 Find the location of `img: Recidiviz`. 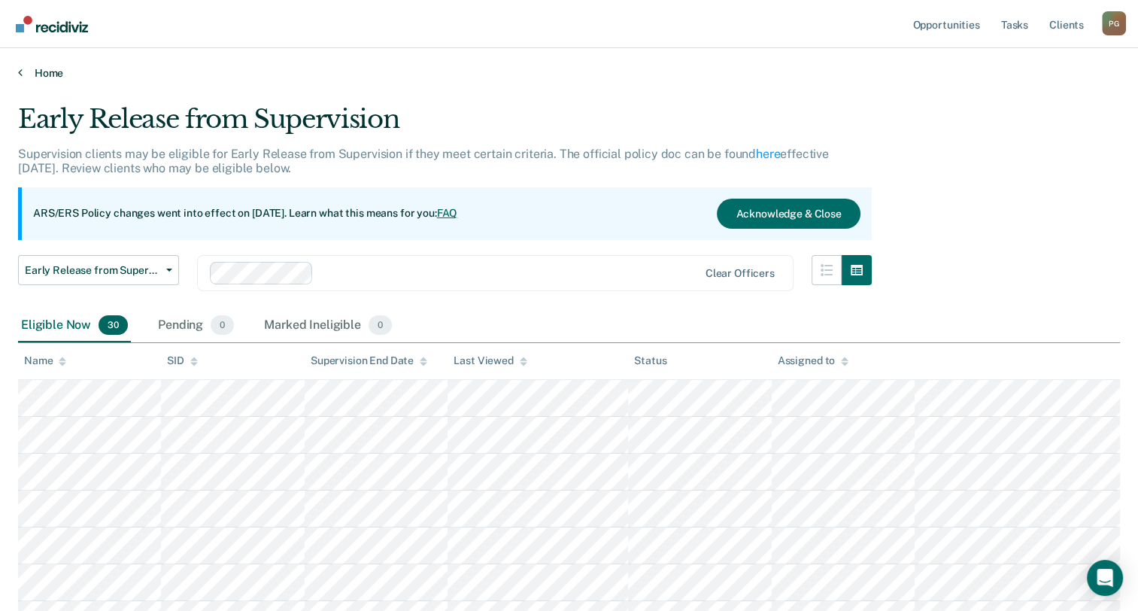

img: Recidiviz is located at coordinates (52, 24).